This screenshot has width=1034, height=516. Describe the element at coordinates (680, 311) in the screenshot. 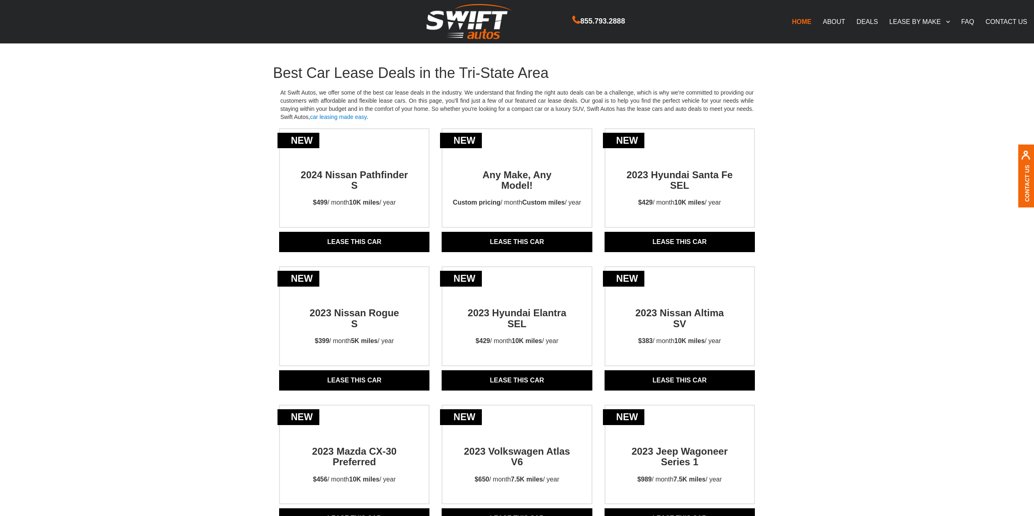

I see `h2: 2023 Nissan Altima SV` at that location.